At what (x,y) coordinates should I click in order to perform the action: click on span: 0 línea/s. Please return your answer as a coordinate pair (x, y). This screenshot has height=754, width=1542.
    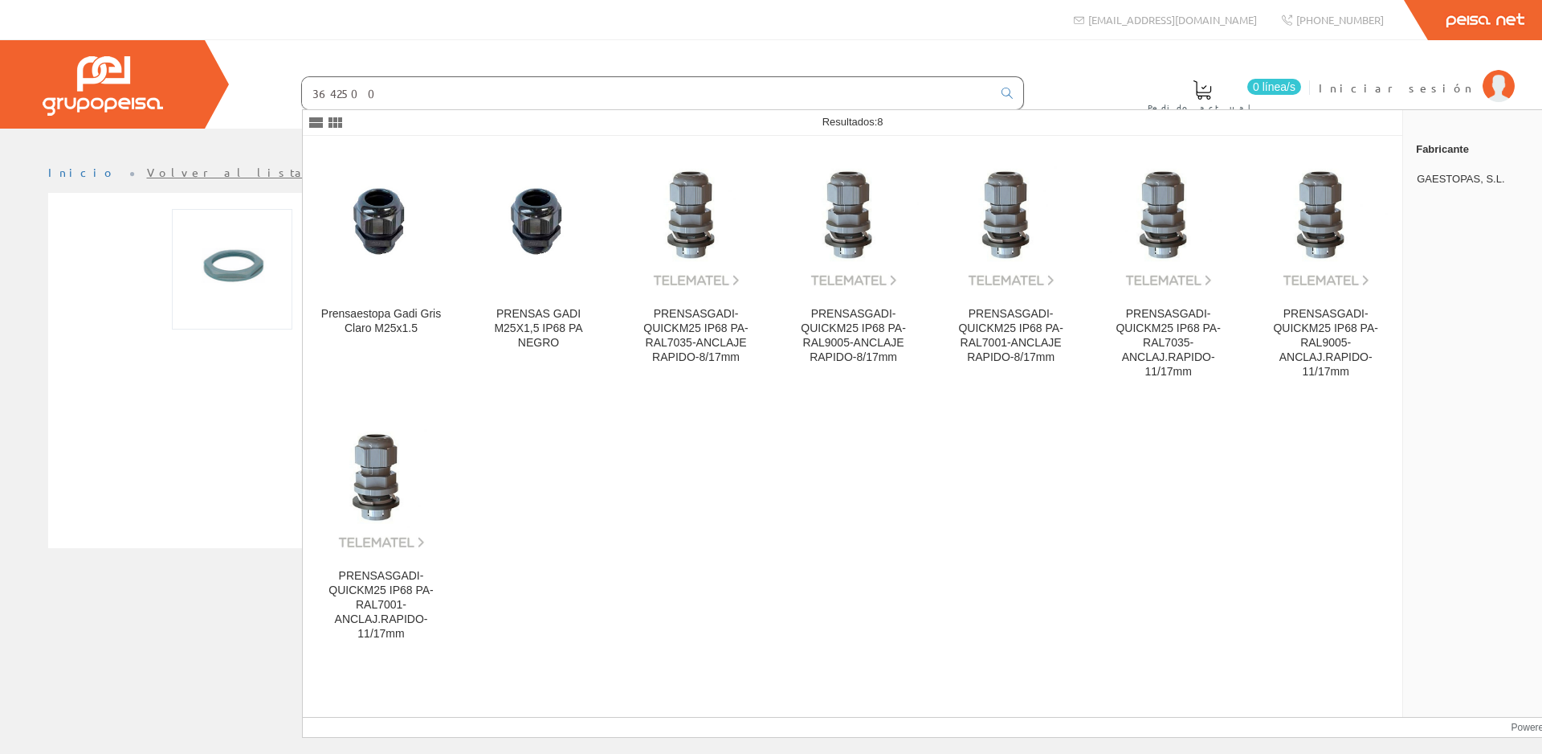
    Looking at the image, I should click on (1274, 87).